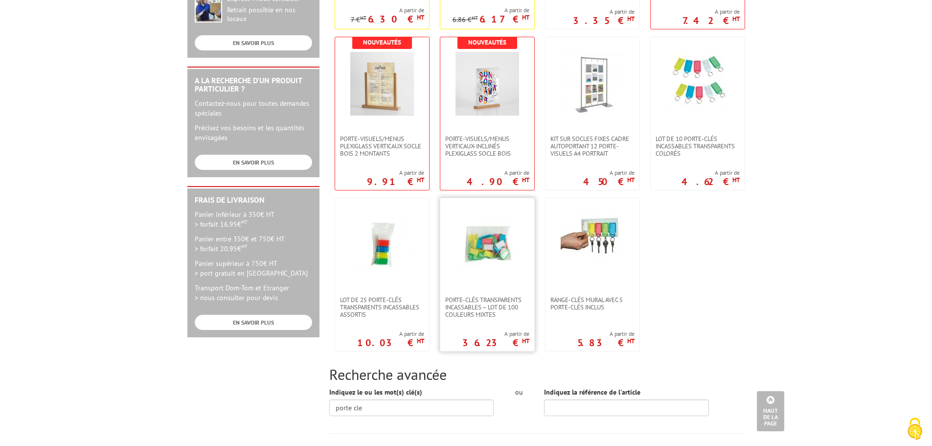  What do you see at coordinates (382, 146) in the screenshot?
I see `a: Porte-Visuels/Menus Plexiglass Verticaux Socle Bois 2 Montants` at bounding box center [382, 146].